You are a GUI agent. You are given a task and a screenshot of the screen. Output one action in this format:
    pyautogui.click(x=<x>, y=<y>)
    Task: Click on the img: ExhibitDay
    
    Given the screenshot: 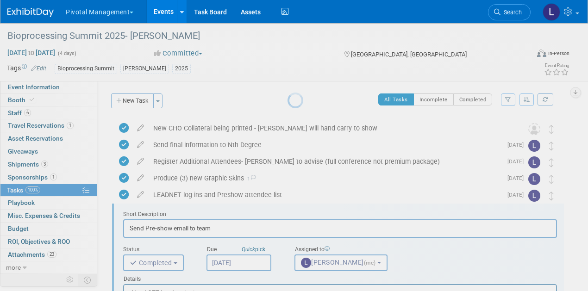 What is the action you would take?
    pyautogui.click(x=31, y=12)
    